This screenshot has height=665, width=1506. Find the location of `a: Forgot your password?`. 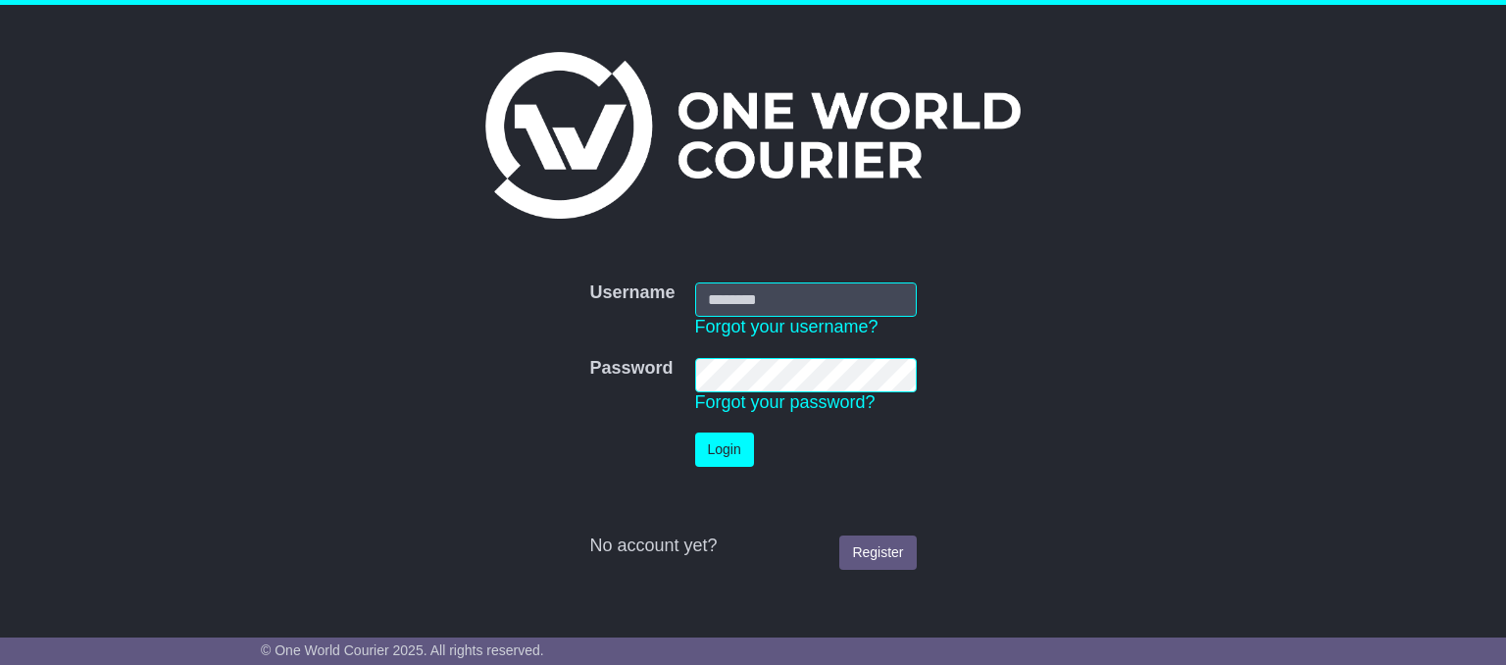

a: Forgot your password? is located at coordinates (785, 402).